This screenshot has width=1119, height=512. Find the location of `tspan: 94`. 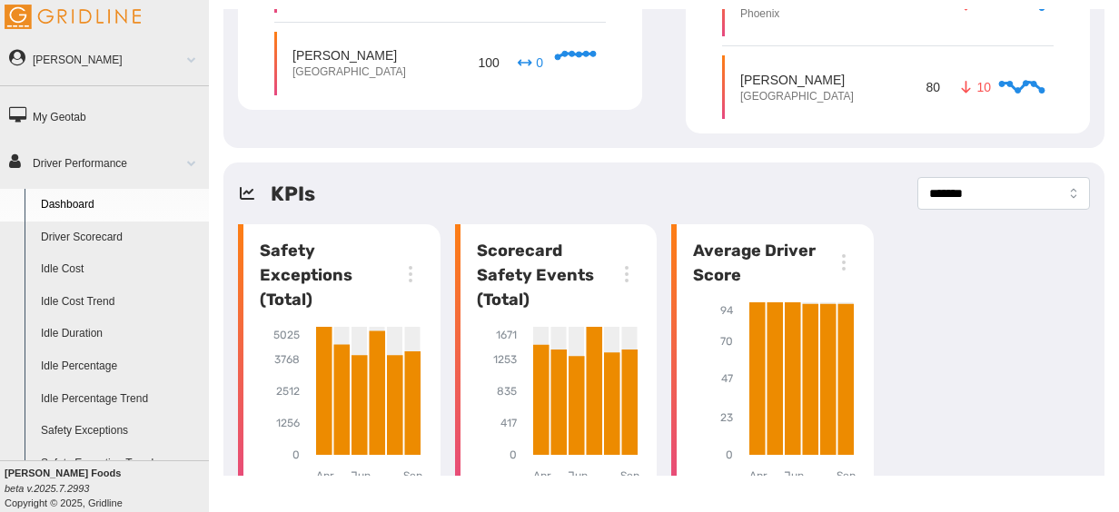

tspan: 94 is located at coordinates (726, 311).